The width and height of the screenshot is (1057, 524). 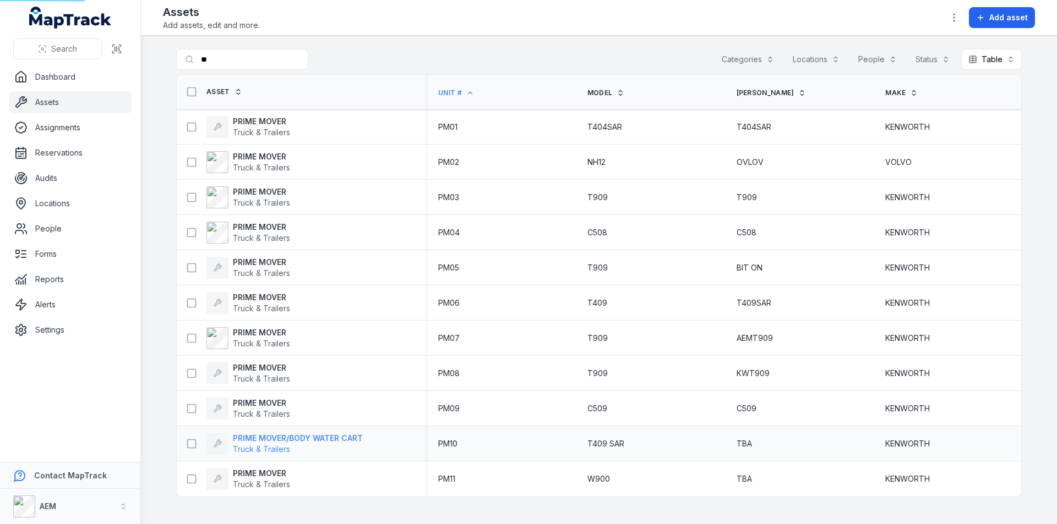 I want to click on span: Asset, so click(x=218, y=92).